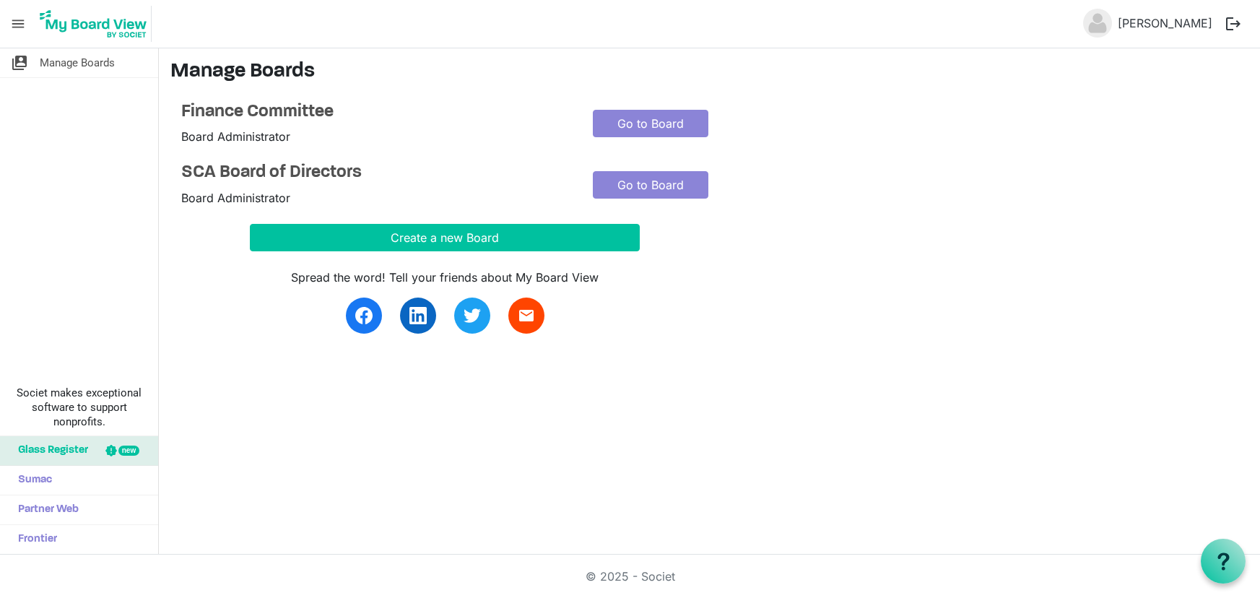 This screenshot has width=1260, height=598. What do you see at coordinates (77, 63) in the screenshot?
I see `span: Manage Boards` at bounding box center [77, 63].